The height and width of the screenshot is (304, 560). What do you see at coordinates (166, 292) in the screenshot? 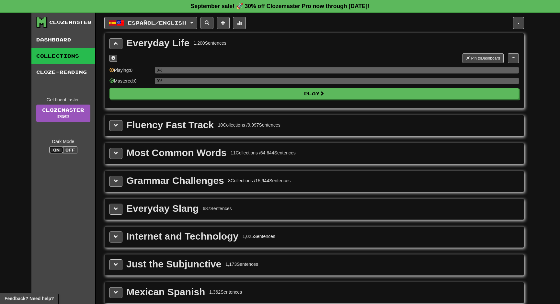
I see `div: Mexican Spanish` at bounding box center [166, 292].